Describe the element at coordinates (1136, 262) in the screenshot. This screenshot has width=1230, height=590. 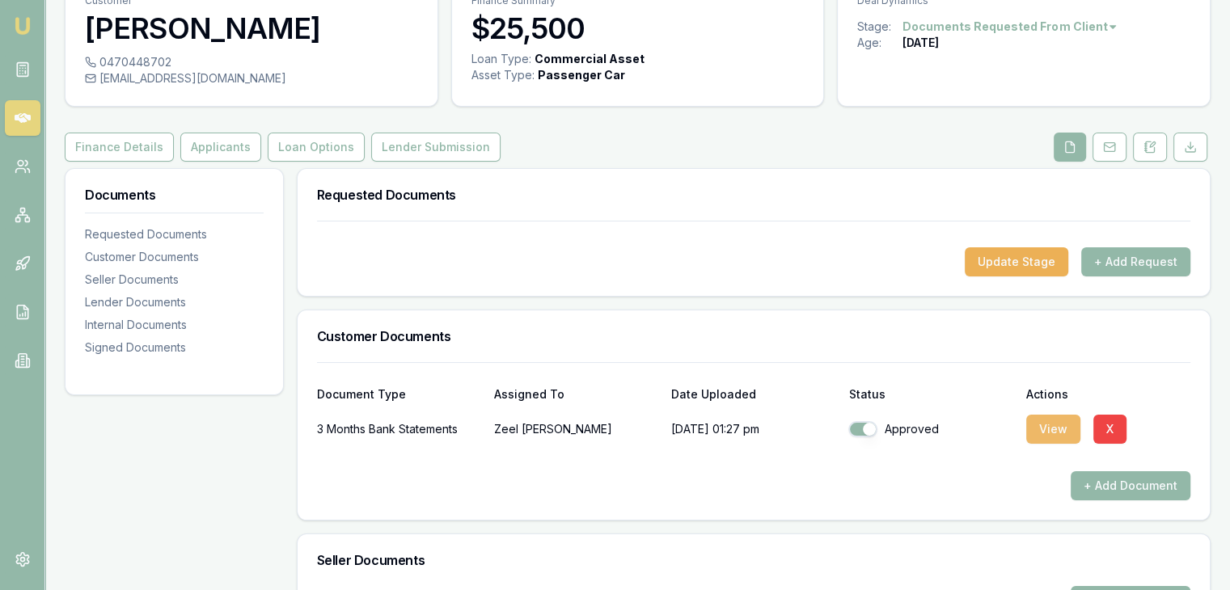
I see `button: + Add Request` at that location.